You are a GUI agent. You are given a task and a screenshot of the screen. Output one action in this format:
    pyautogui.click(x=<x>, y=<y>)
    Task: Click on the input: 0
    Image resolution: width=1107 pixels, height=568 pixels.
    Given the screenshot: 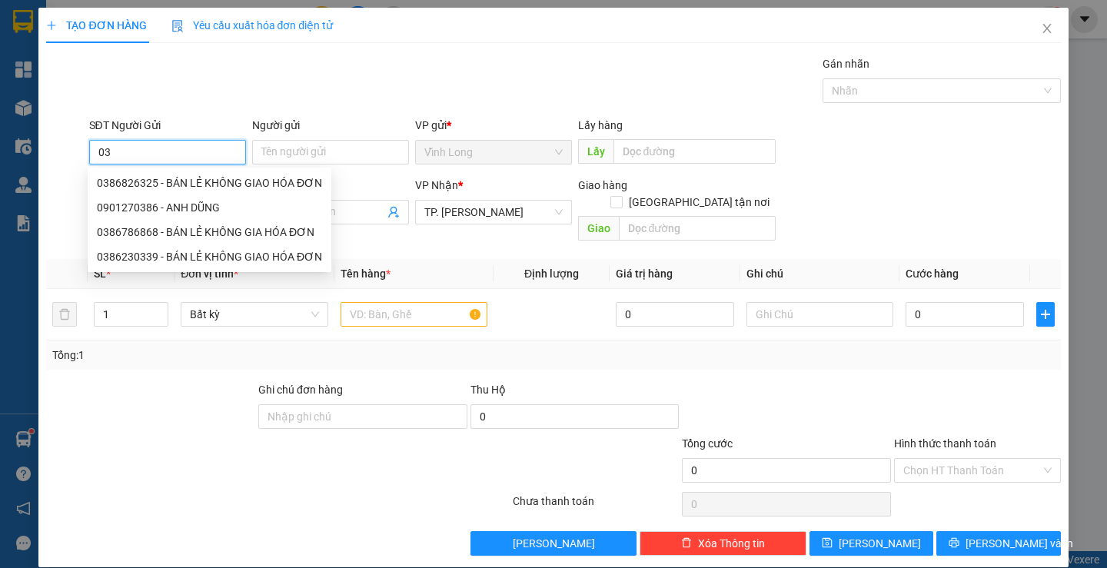 What is the action you would take?
    pyautogui.click(x=675, y=314)
    